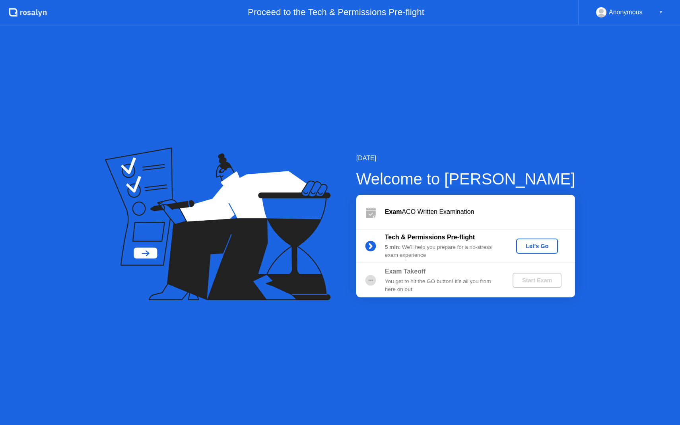 This screenshot has width=680, height=425. Describe the element at coordinates (393, 211) in the screenshot. I see `b: Exam` at that location.